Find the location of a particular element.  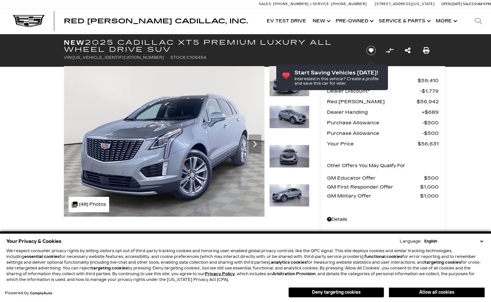

span: $59,410 is located at coordinates (428, 80).